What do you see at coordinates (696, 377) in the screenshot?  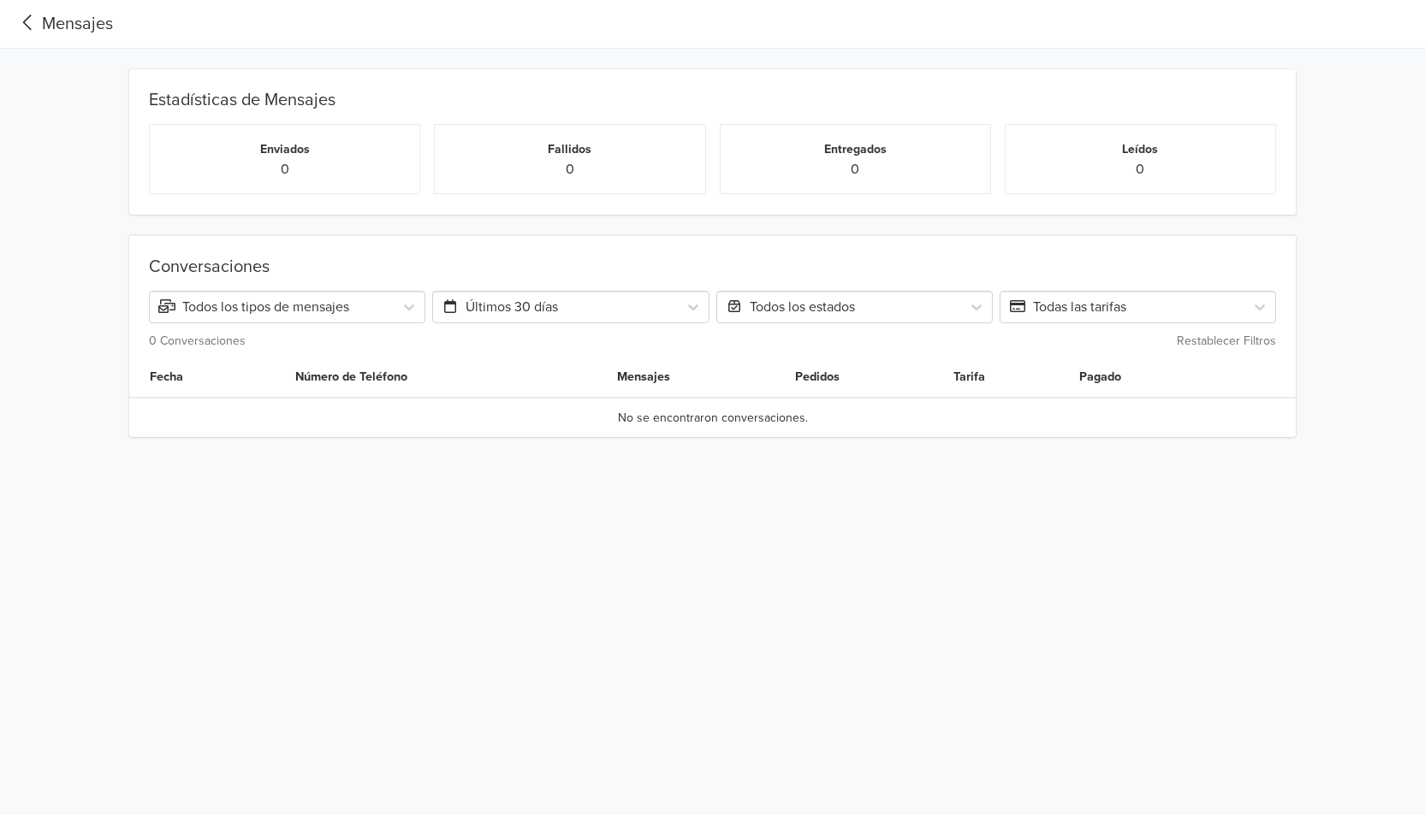 I see `th: Mensajes` at bounding box center [696, 377].